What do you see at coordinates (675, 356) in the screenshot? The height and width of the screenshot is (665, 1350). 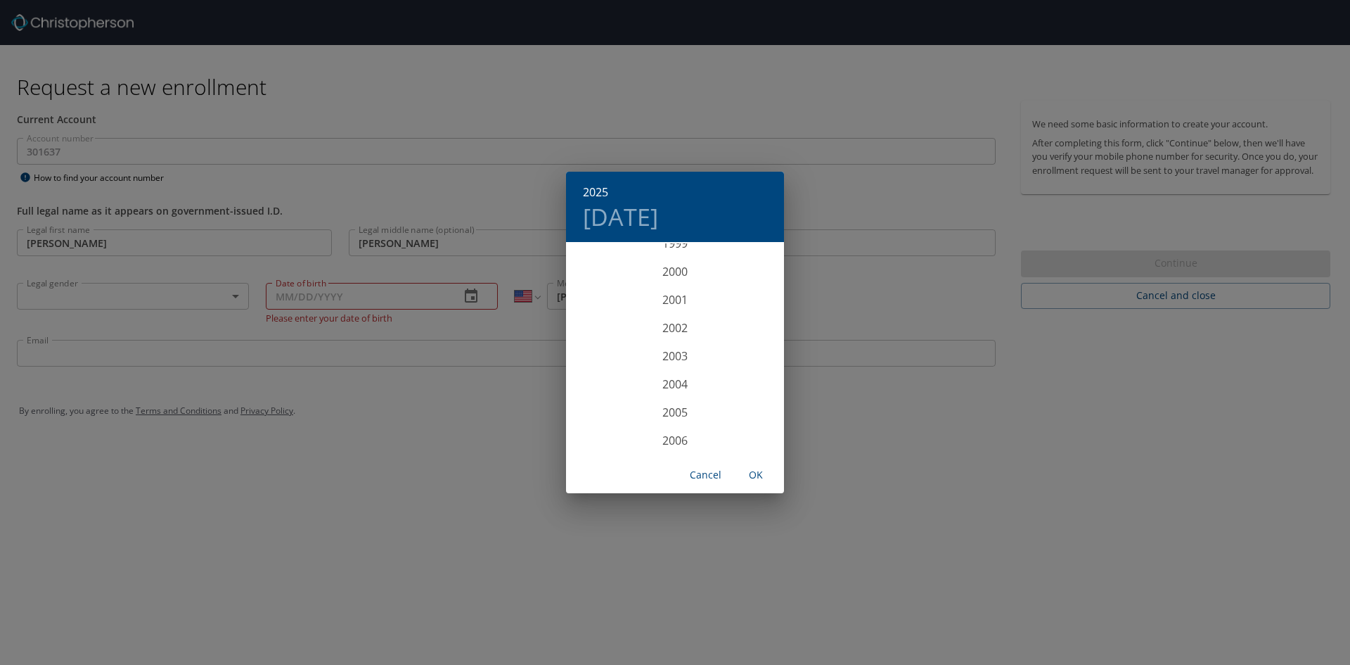 I see `div: 2003` at bounding box center [675, 356].